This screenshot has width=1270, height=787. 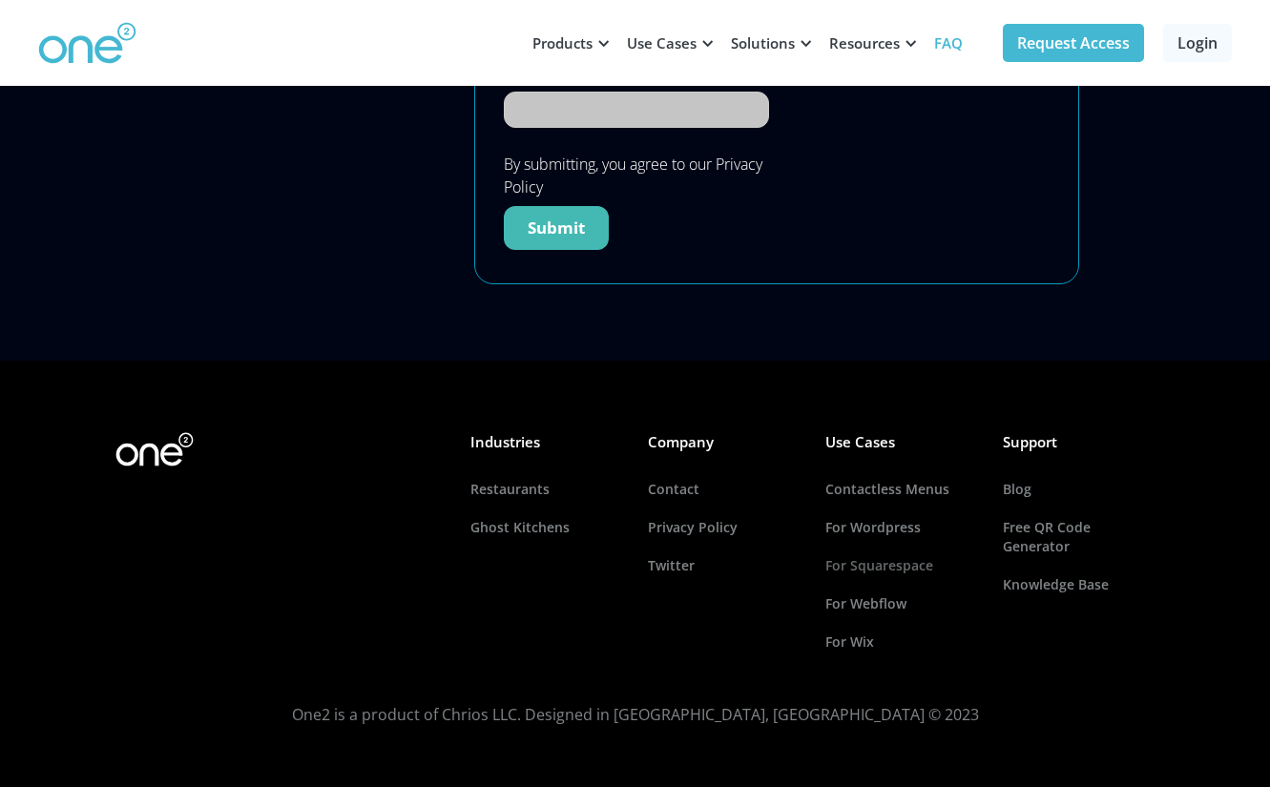 I want to click on a: For Squarespace, so click(x=902, y=566).